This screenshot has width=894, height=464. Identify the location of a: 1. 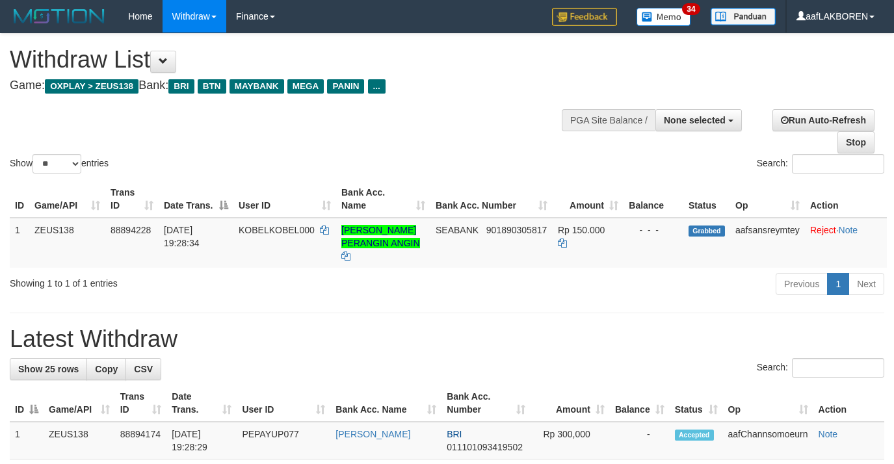
(838, 284).